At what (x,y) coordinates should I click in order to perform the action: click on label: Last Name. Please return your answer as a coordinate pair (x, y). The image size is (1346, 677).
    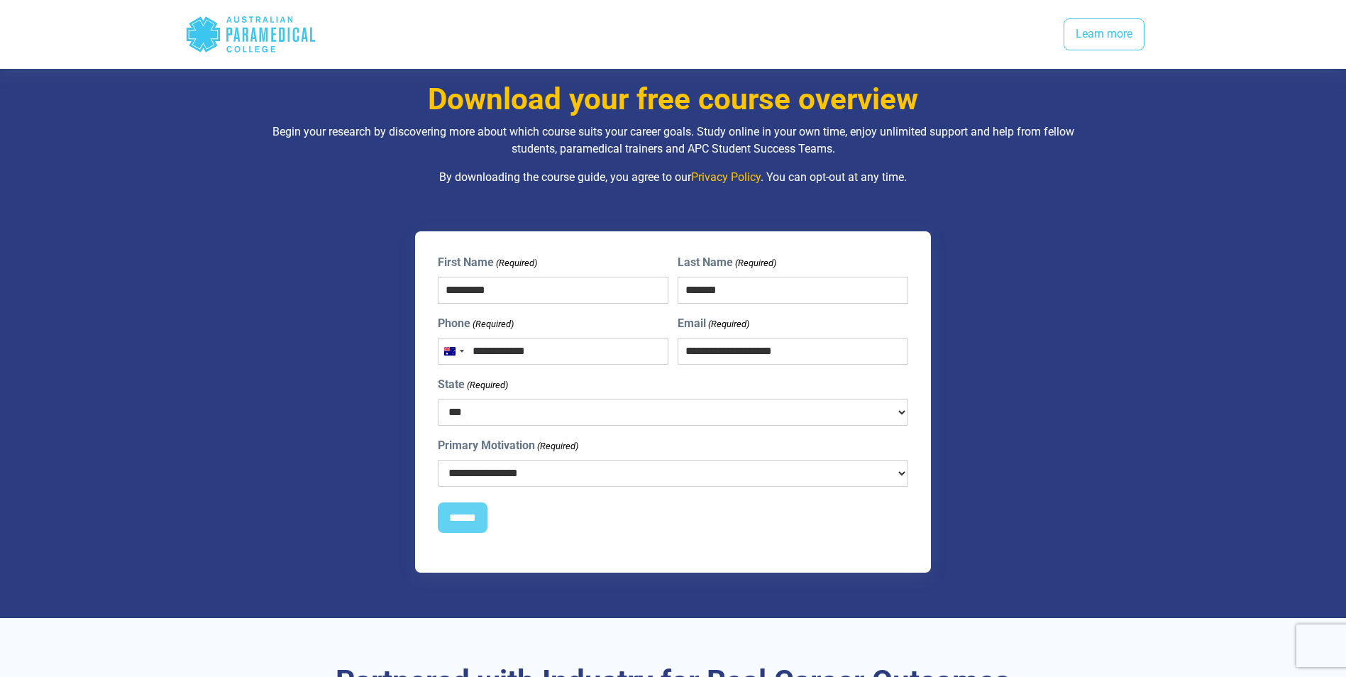
    Looking at the image, I should click on (727, 263).